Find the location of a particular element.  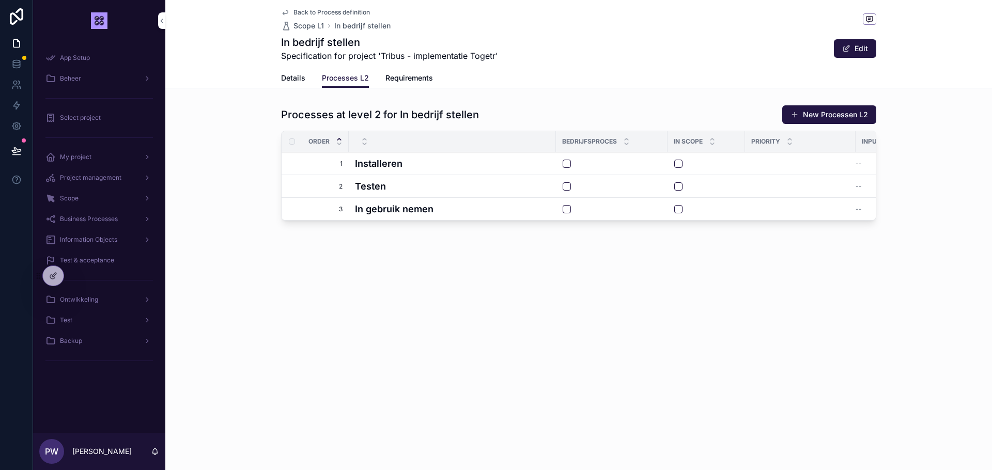

h4: In gebruik nemen is located at coordinates (452, 209).